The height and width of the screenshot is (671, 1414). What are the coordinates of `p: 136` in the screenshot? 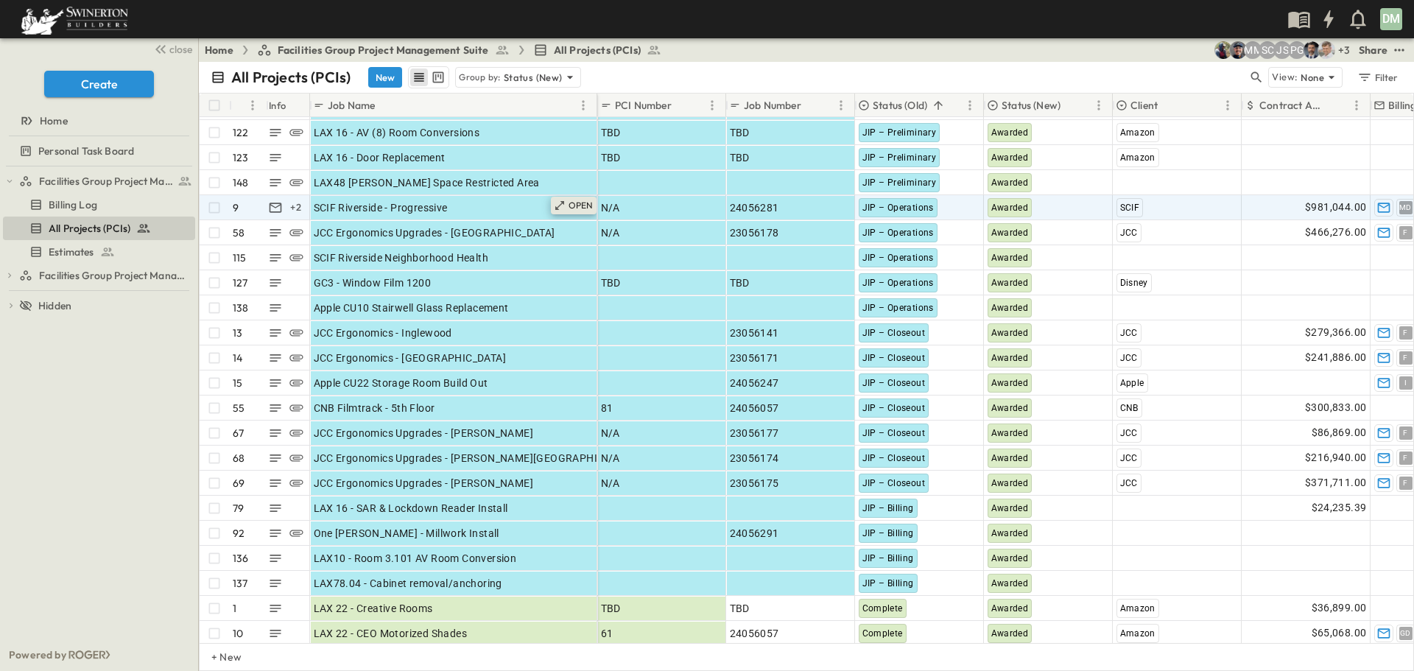 It's located at (241, 558).